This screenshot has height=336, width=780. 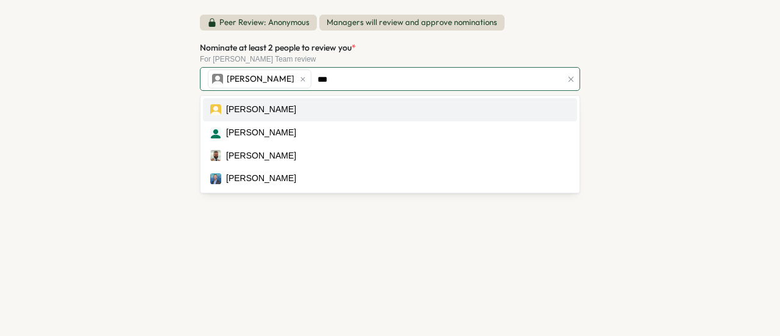 I want to click on span: Managers will review and approve nominations, so click(x=412, y=23).